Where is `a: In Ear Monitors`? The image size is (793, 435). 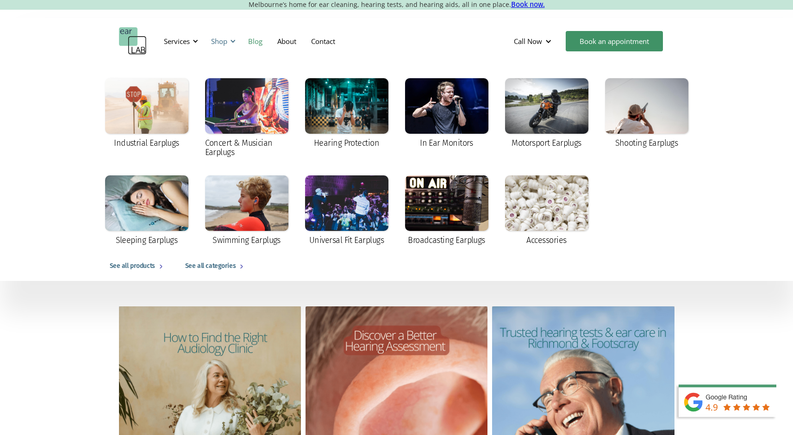 a: In Ear Monitors is located at coordinates (447, 114).